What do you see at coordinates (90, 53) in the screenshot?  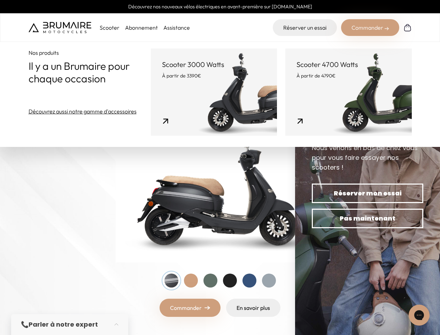 I see `p: Nos produits` at bounding box center [90, 53].